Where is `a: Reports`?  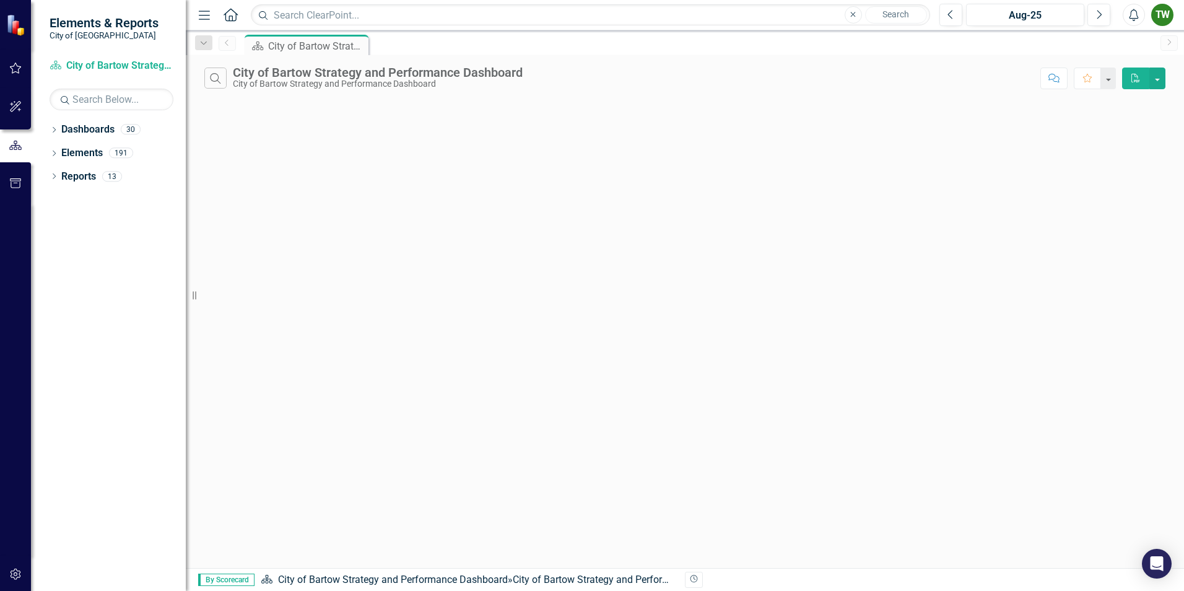 a: Reports is located at coordinates (79, 177).